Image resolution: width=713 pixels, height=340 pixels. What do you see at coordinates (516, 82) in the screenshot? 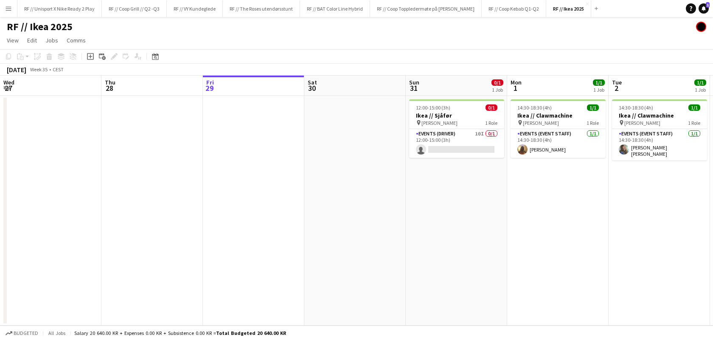
I see `span: Mon` at bounding box center [516, 82].